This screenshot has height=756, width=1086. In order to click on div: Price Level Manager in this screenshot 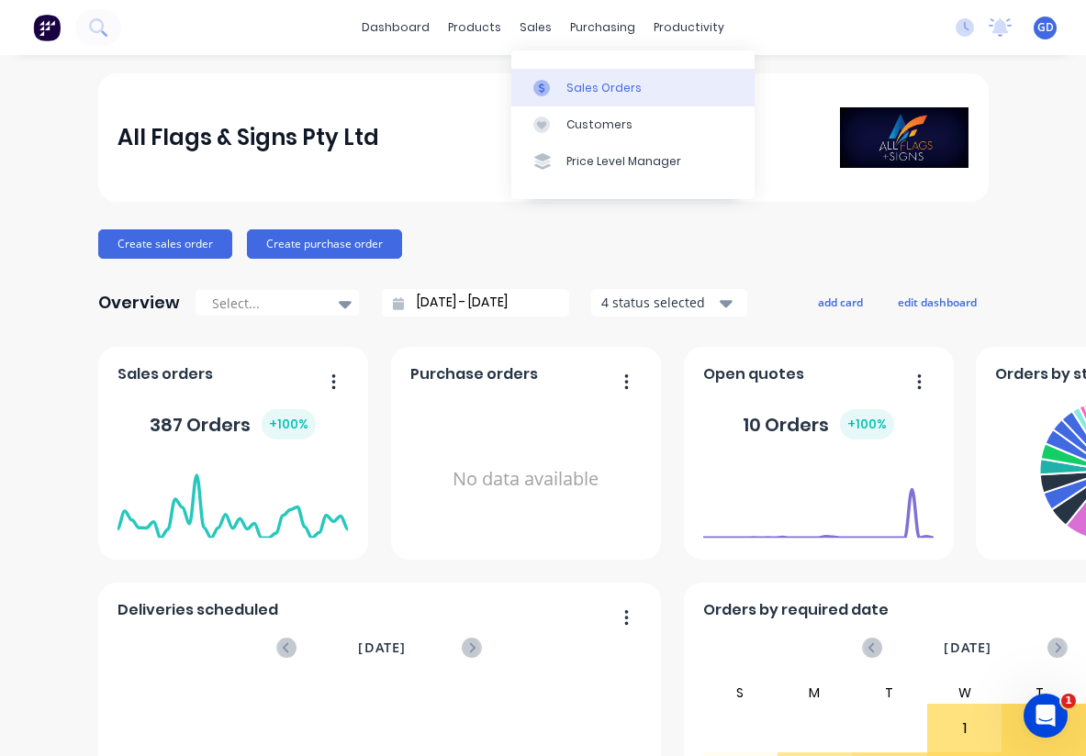, I will do `click(623, 162)`.